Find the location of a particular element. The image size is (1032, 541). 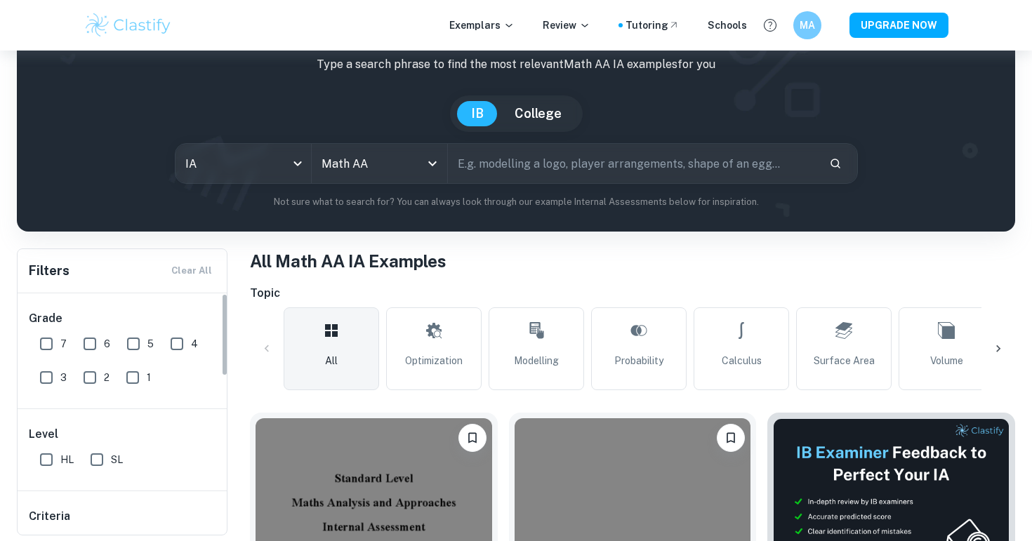

div: Tutoring is located at coordinates (652, 25).